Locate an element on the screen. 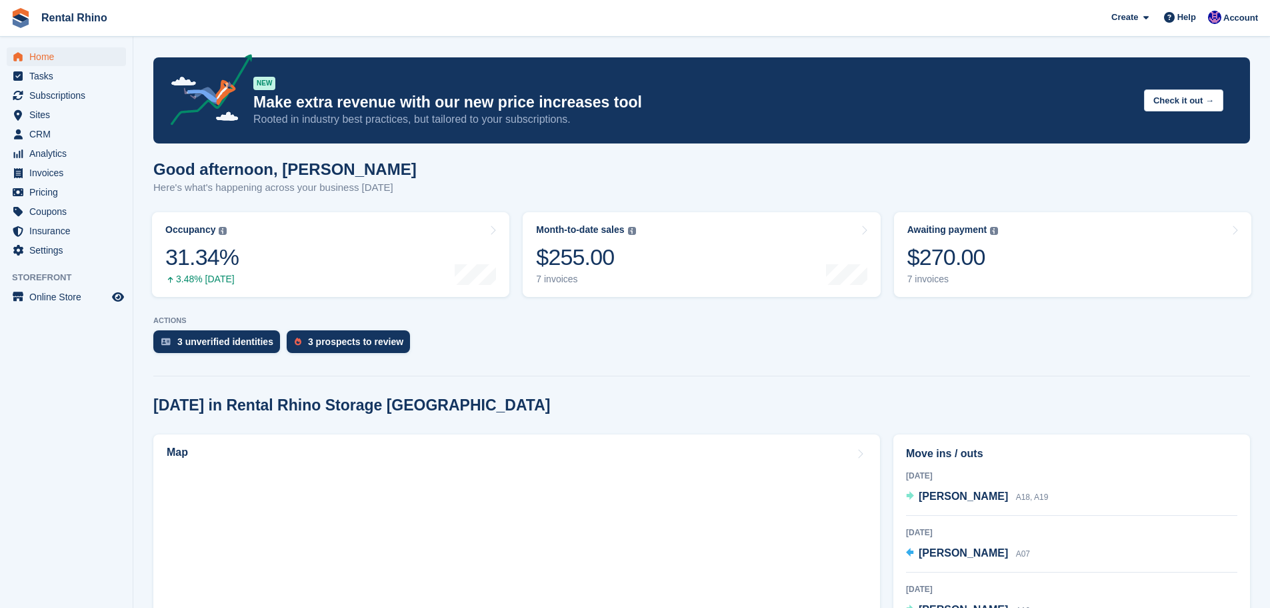  span: Settings is located at coordinates (69, 250).